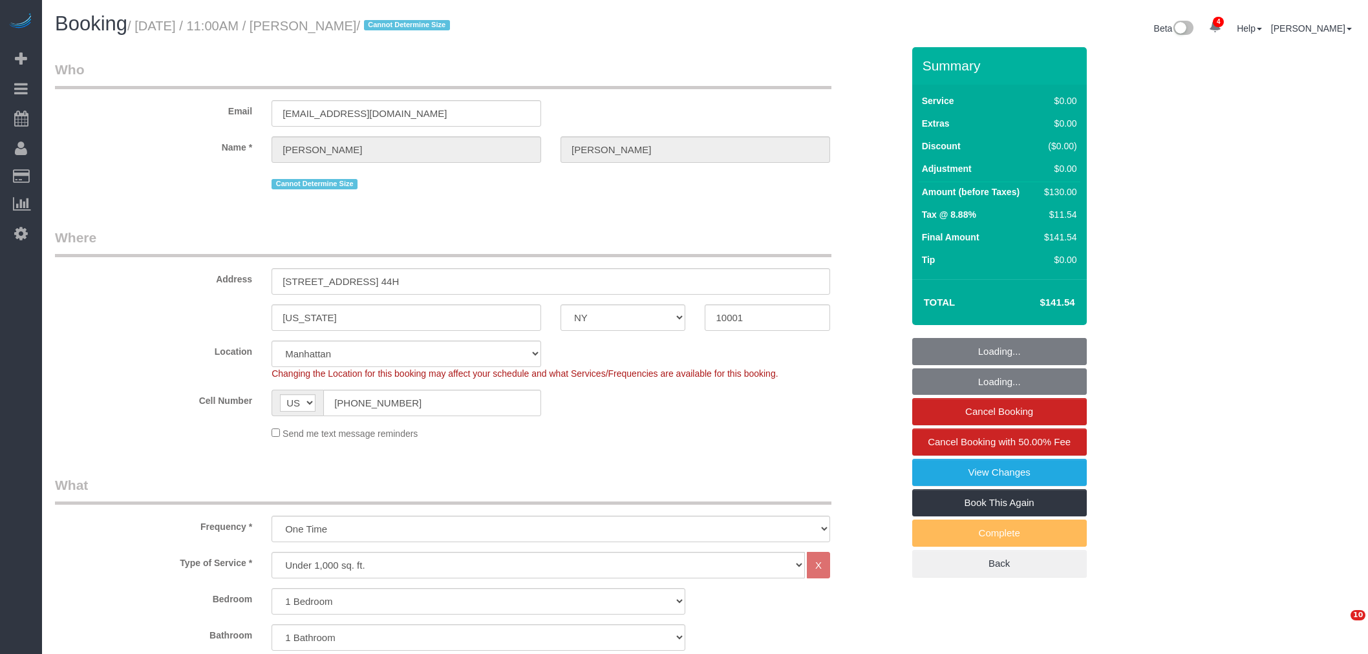 This screenshot has width=1368, height=654. What do you see at coordinates (695, 149) in the screenshot?
I see `input: Last Name` at bounding box center [695, 149].